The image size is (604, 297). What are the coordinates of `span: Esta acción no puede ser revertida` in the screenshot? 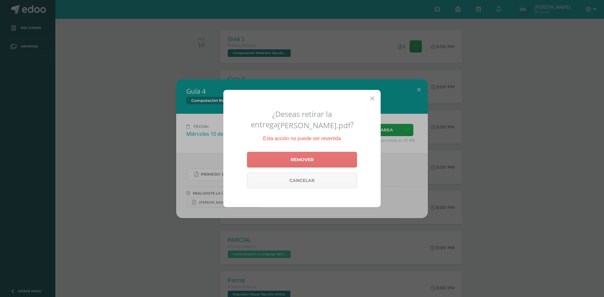 It's located at (302, 138).